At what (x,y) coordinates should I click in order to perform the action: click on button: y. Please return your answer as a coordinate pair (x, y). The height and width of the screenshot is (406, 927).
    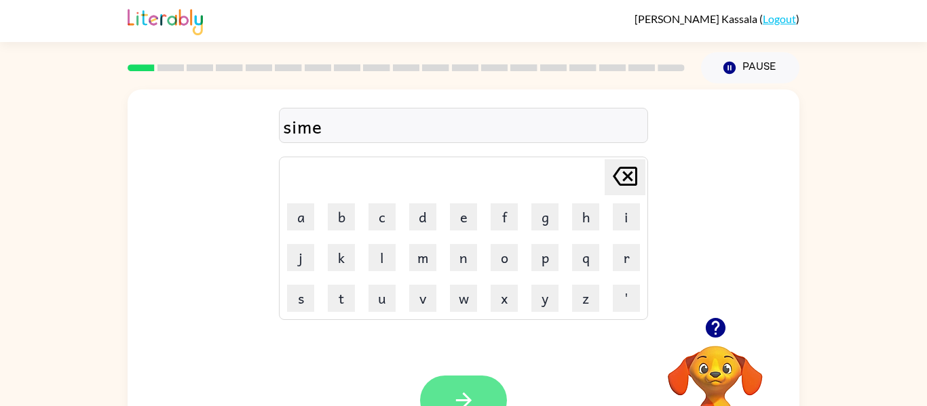
    Looking at the image, I should click on (545, 298).